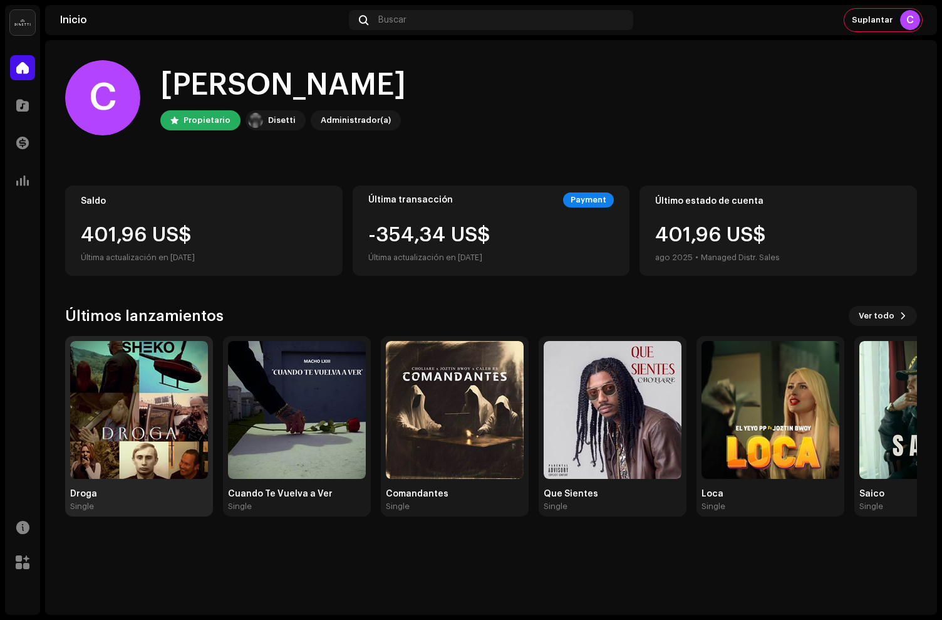  What do you see at coordinates (741, 258) in the screenshot?
I see `div: Managed Distr. Sales` at bounding box center [741, 258].